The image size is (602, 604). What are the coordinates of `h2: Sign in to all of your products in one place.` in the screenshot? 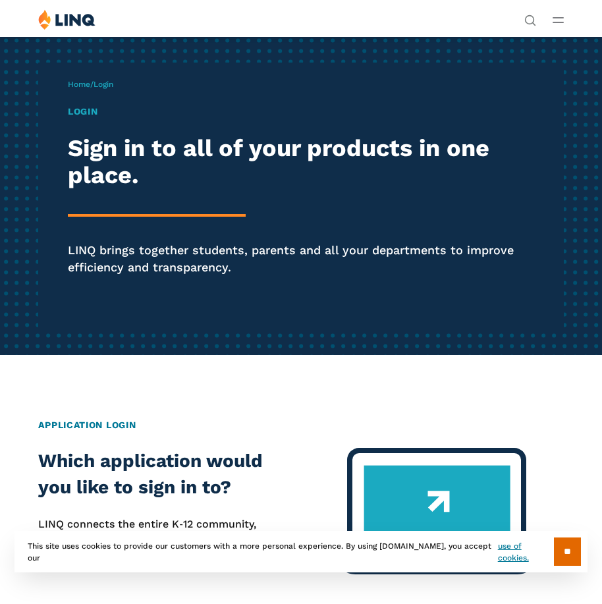 It's located at (301, 162).